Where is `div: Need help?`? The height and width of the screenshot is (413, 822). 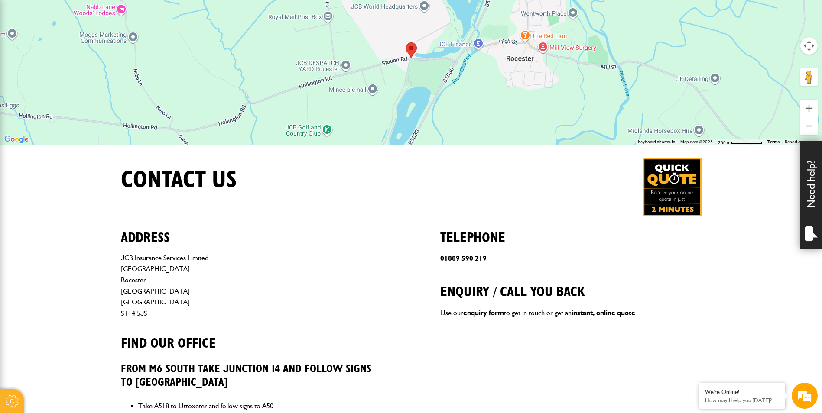
div: Need help? is located at coordinates (811, 195).